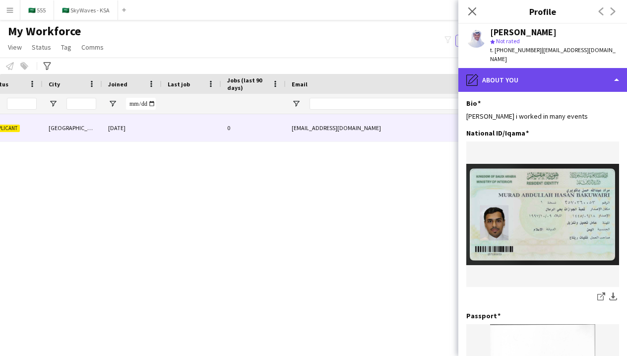 This screenshot has width=627, height=356. What do you see at coordinates (508, 41) in the screenshot?
I see `span: Not rated` at bounding box center [508, 41].